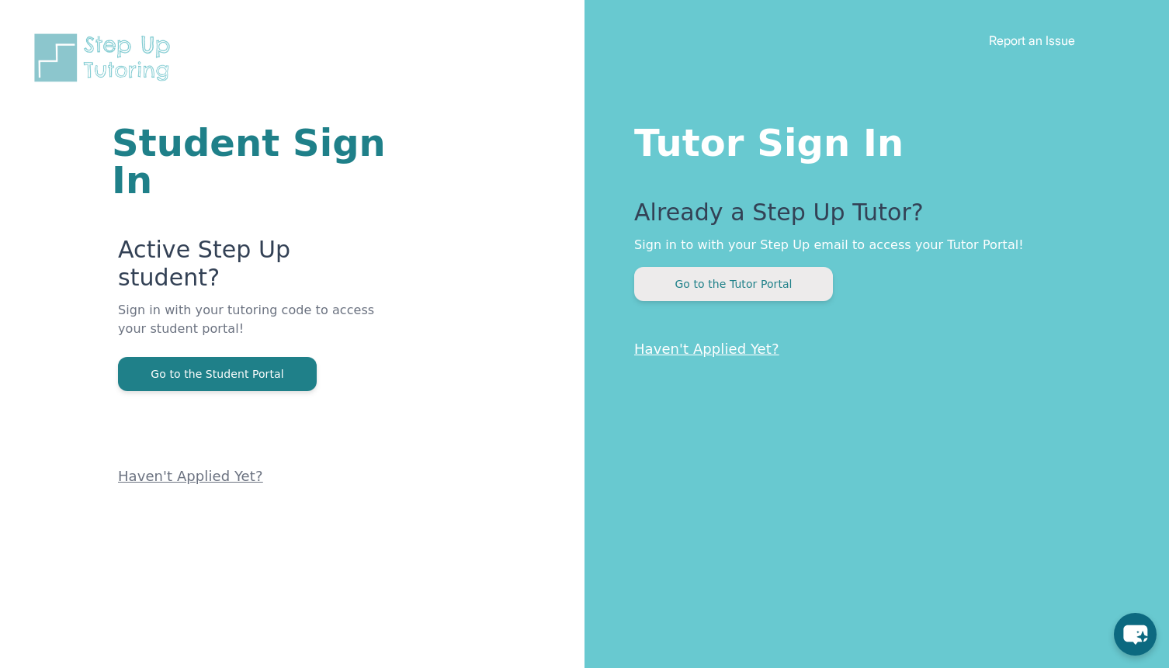 This screenshot has height=668, width=1169. I want to click on p: Active Step Up student?, so click(258, 269).